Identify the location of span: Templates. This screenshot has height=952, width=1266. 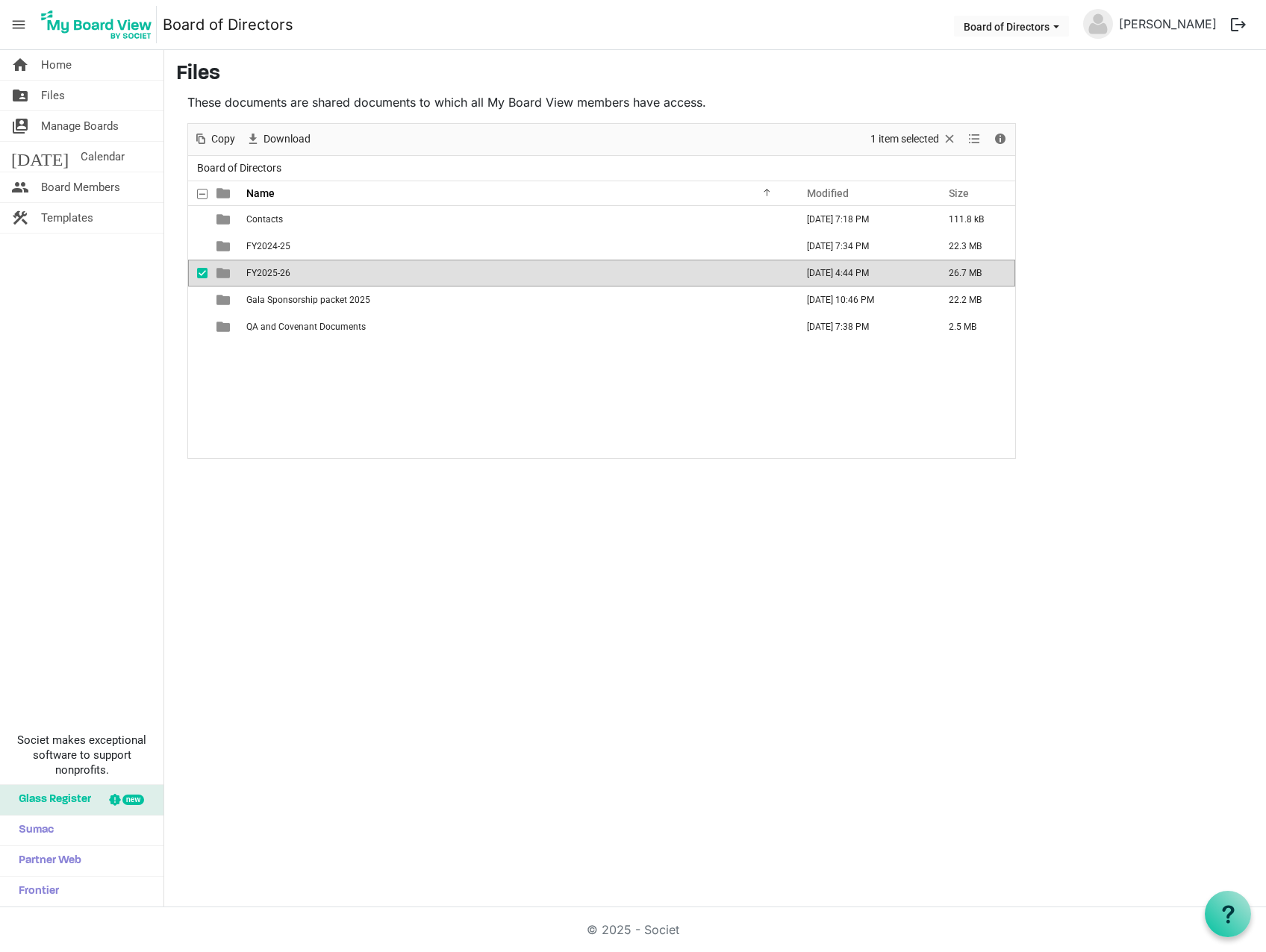
(67, 218).